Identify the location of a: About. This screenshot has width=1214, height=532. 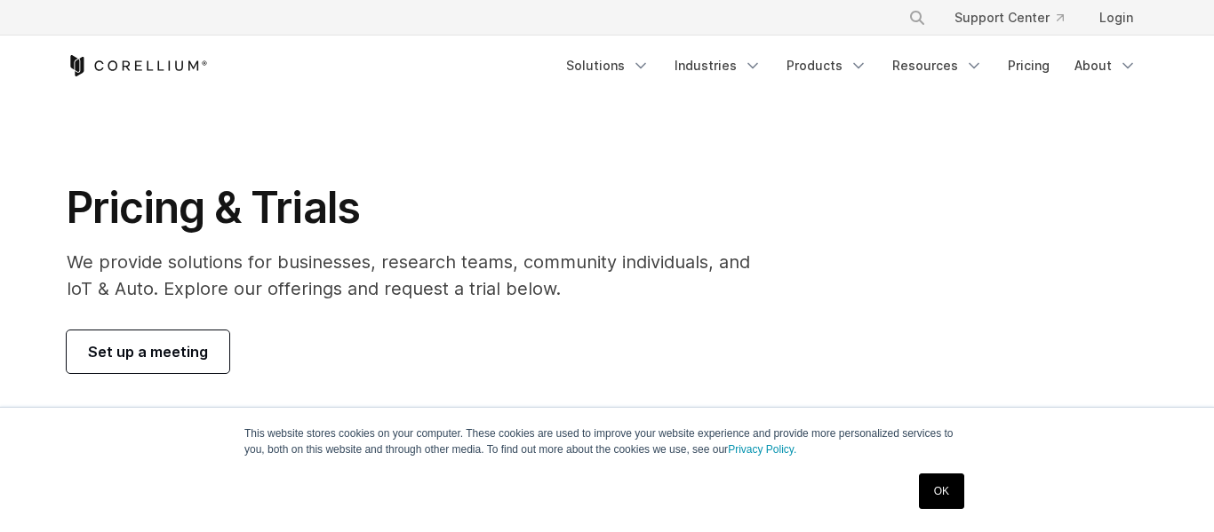
(1106, 66).